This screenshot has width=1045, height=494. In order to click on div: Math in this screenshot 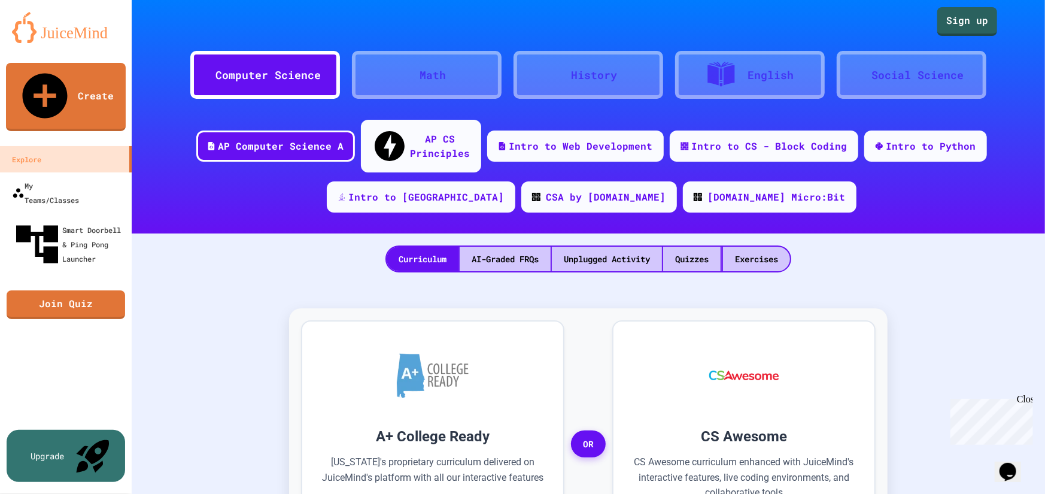, I will do `click(433, 75)`.